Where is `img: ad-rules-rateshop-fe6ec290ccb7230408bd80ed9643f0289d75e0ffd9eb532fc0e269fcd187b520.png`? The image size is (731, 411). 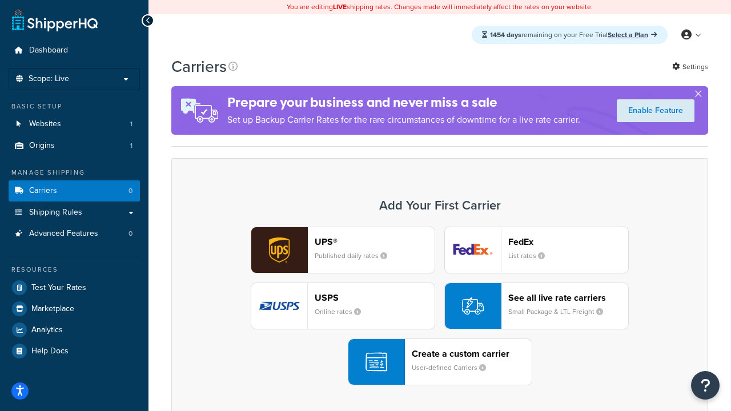
img: ad-rules-rateshop-fe6ec290ccb7230408bd80ed9643f0289d75e0ffd9eb532fc0e269fcd187b520.png is located at coordinates (199, 110).